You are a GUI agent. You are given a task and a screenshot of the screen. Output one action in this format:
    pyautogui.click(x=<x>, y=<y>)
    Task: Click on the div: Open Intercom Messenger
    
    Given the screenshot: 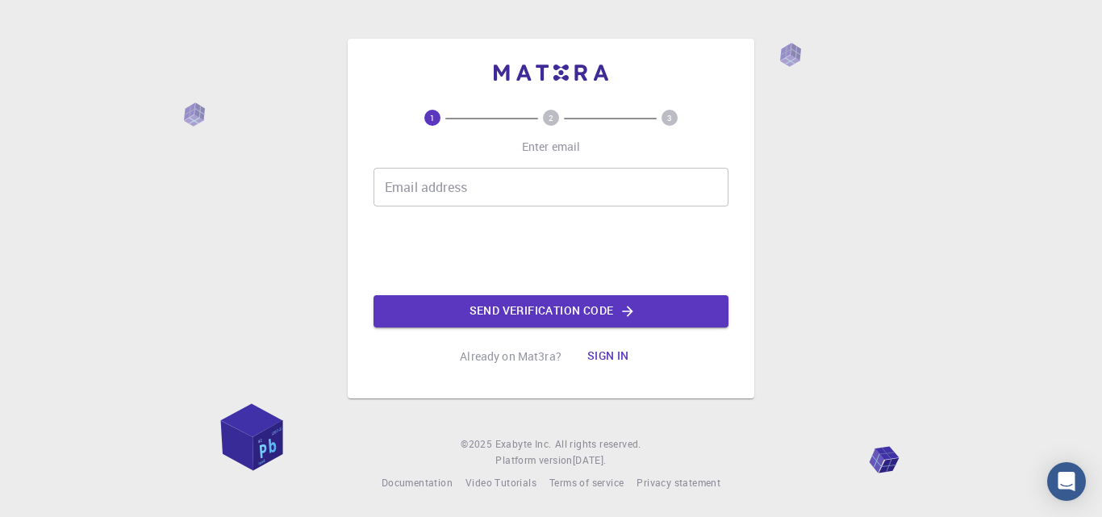 What is the action you would take?
    pyautogui.click(x=1066, y=482)
    